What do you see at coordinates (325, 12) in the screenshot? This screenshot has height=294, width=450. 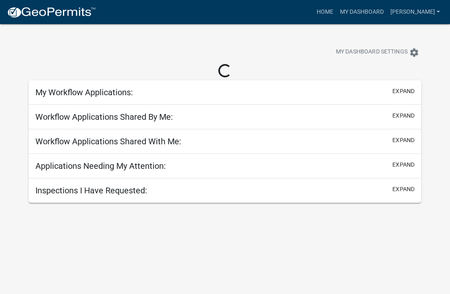 I see `a: Home` at bounding box center [325, 12].